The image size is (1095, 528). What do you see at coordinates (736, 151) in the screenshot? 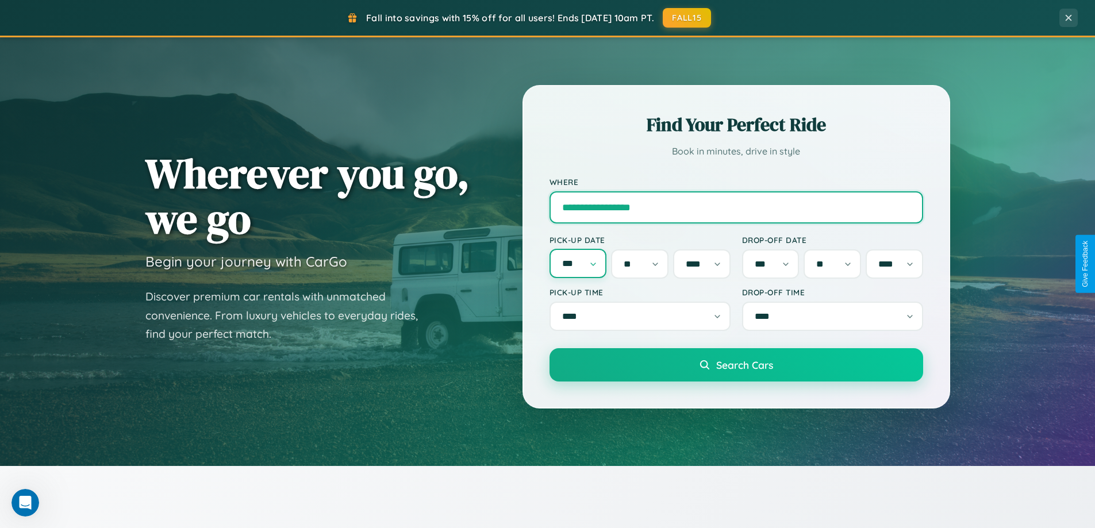
I see `p: Book in minutes, drive in style` at bounding box center [736, 151].